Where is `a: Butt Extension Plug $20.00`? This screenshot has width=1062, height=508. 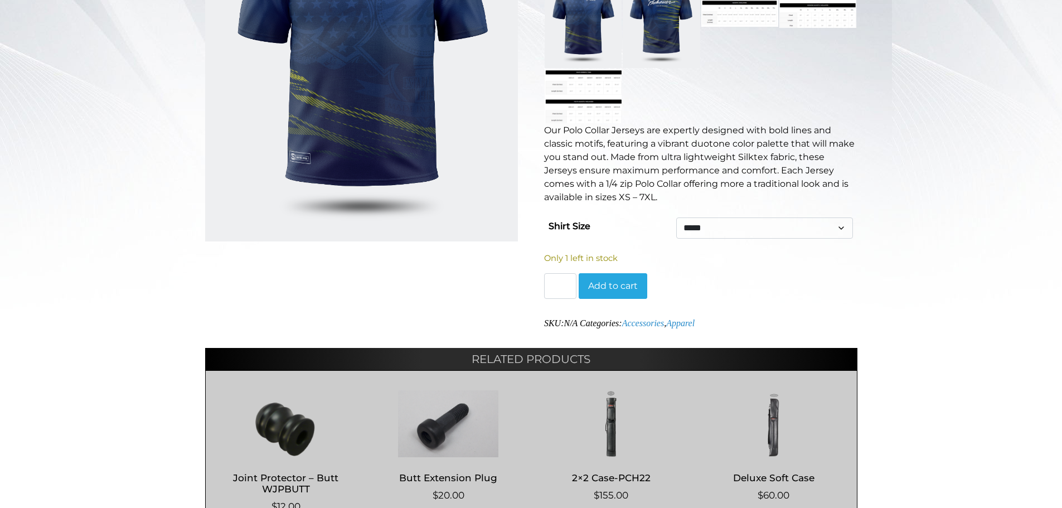
a: Butt Extension Plug $20.00 is located at coordinates (448, 446).